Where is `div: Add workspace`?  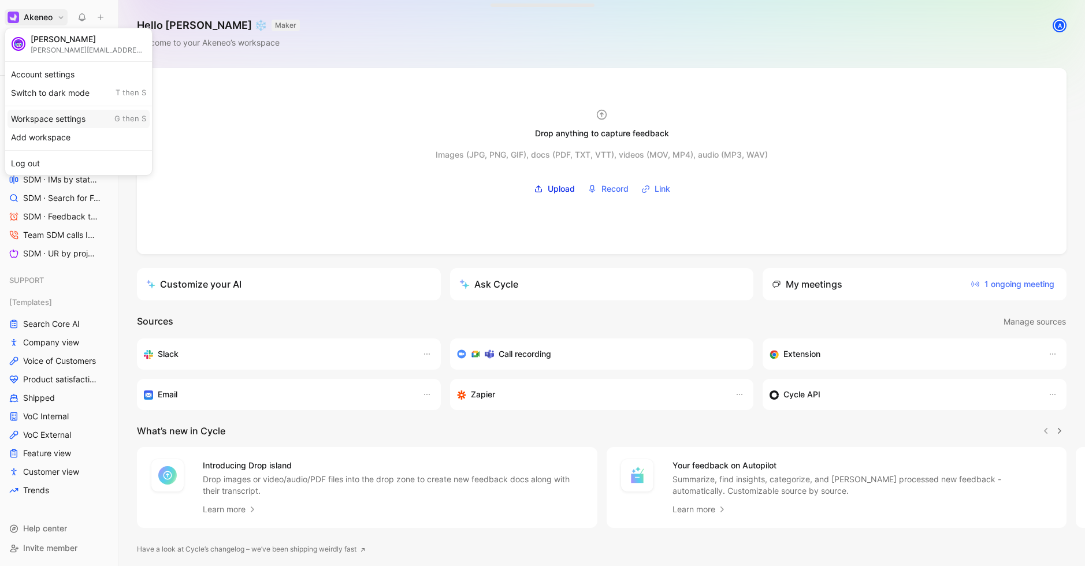
div: Add workspace is located at coordinates (79, 137).